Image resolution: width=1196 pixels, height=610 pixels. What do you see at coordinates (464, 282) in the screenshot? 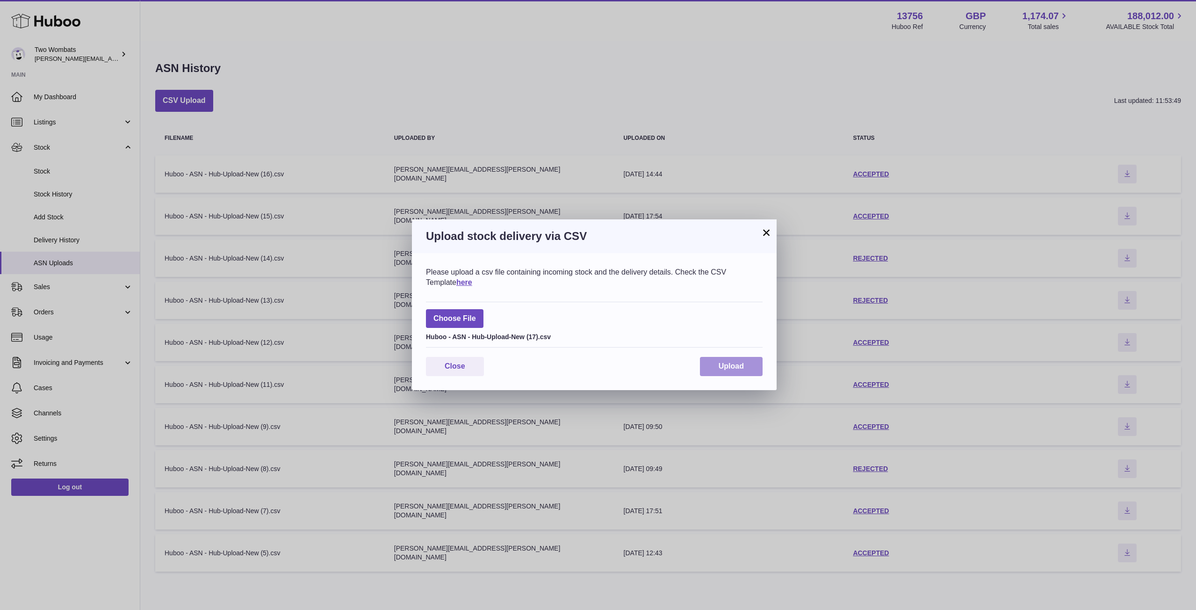
I see `a: here` at bounding box center [464, 282].